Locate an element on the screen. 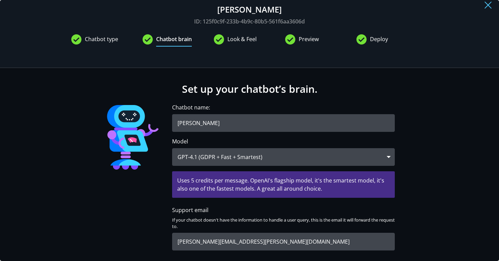 The width and height of the screenshot is (499, 261). k-stage-header: Chatbot type is located at coordinates (107, 45).